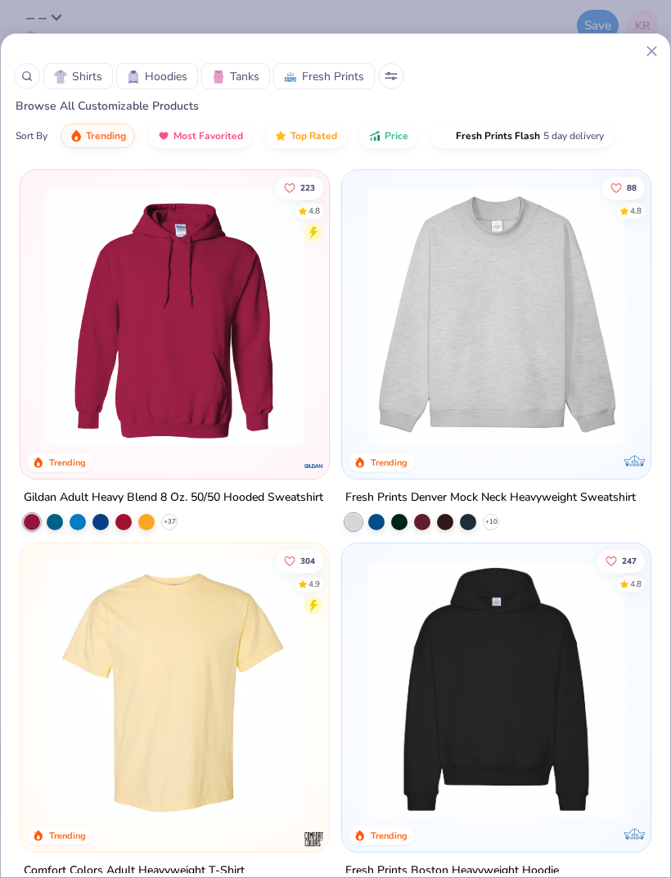 The width and height of the screenshot is (671, 878). Describe the element at coordinates (78, 76) in the screenshot. I see `button: ShirtsShirts` at that location.